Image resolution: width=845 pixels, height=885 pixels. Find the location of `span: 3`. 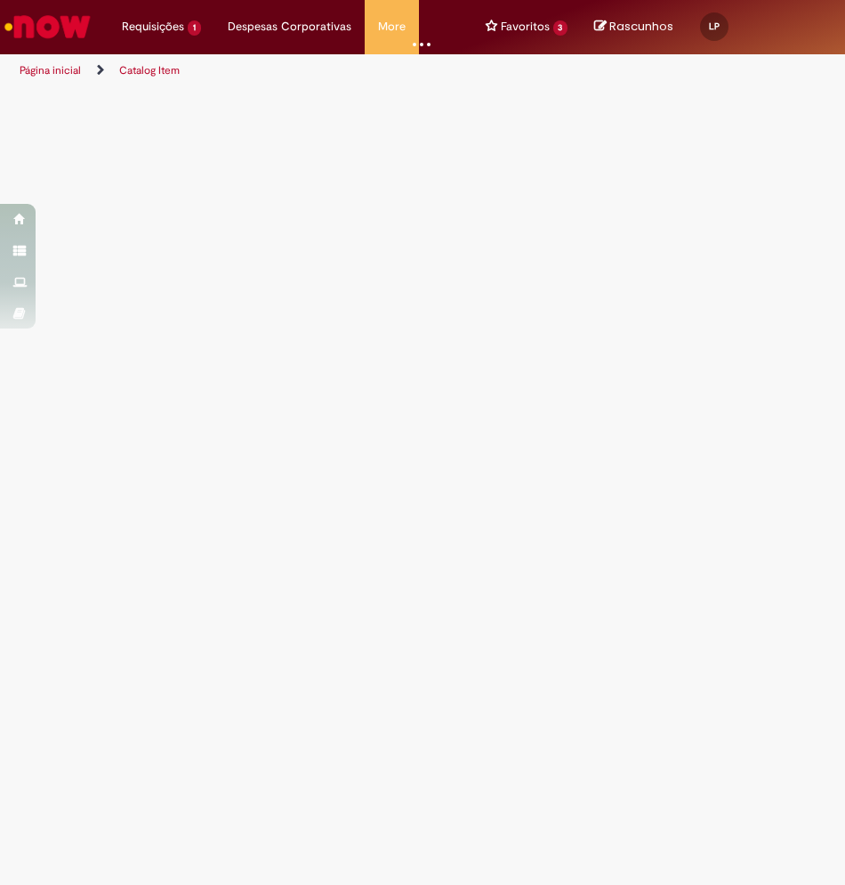

span: 3 is located at coordinates (561, 28).